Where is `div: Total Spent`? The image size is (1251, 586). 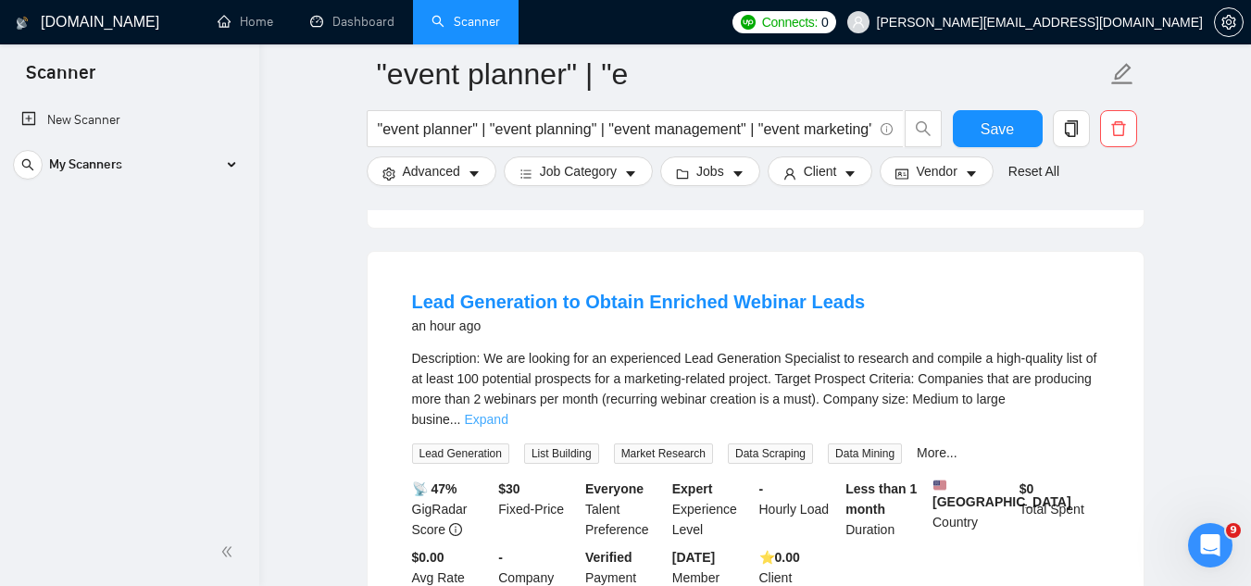
div: Total Spent is located at coordinates (1059, 509).